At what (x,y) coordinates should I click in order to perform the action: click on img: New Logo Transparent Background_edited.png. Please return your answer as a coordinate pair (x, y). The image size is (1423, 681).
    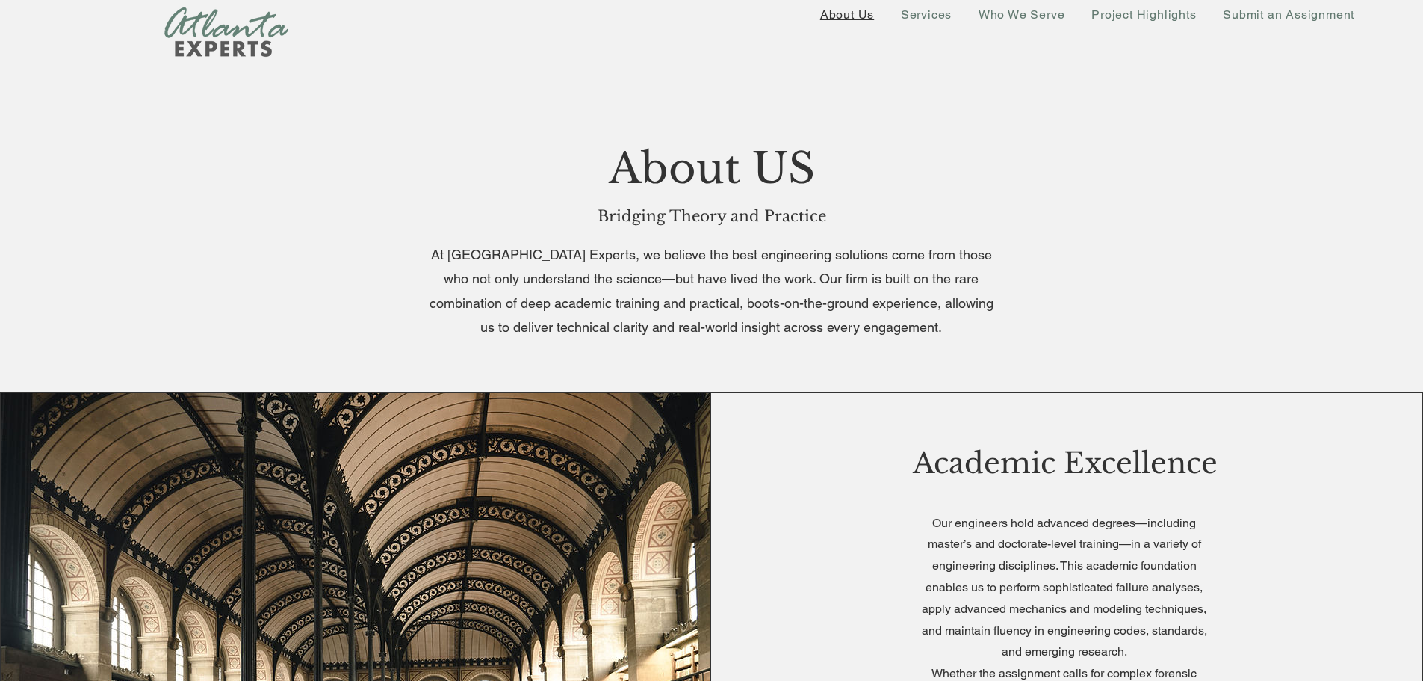
    Looking at the image, I should click on (226, 32).